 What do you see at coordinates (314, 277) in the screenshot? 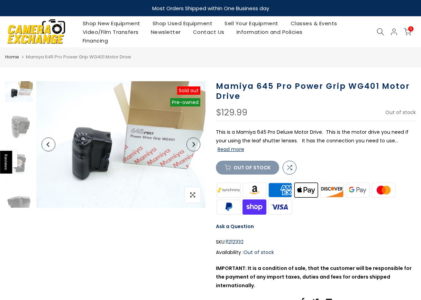
I see `strong: IMPORTANT: It is a condition of sale, that the customer will be responsible for the payment of an...` at bounding box center [314, 277].